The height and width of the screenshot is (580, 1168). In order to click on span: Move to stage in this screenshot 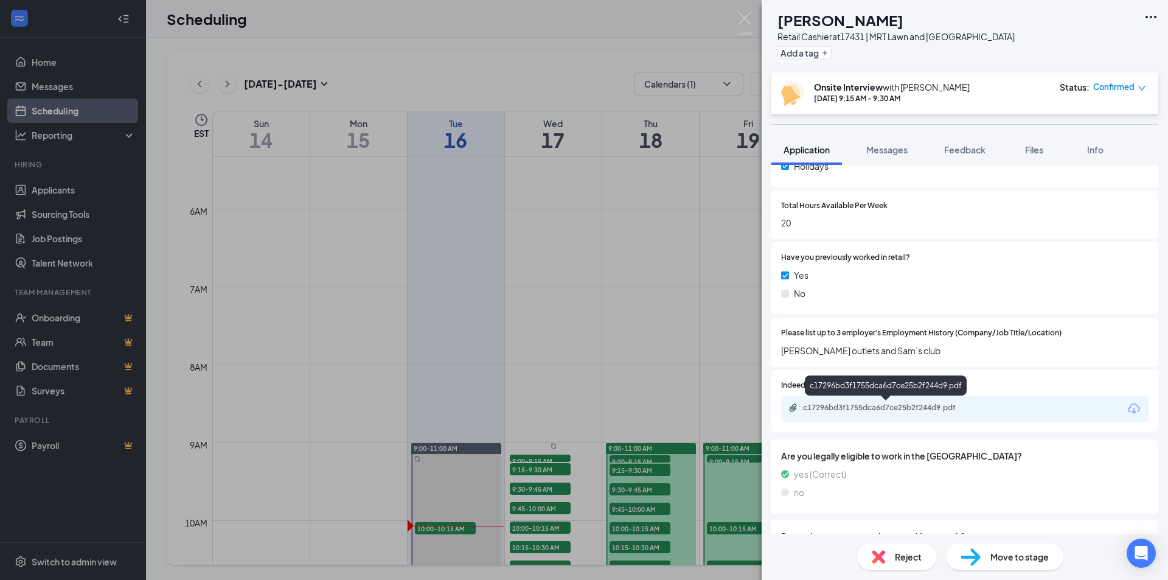, I will do `click(1019, 557)`.